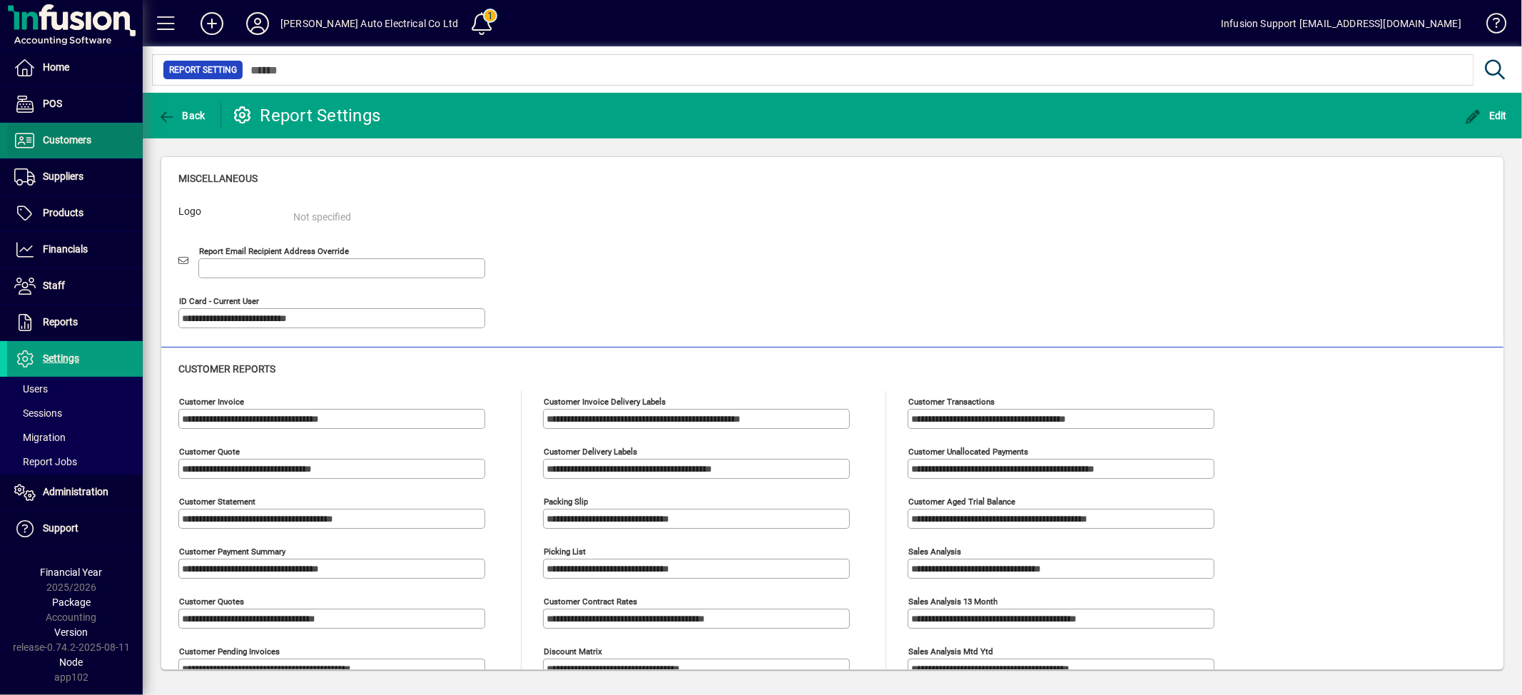 This screenshot has width=1522, height=695. Describe the element at coordinates (71, 602) in the screenshot. I see `span: Package` at that location.